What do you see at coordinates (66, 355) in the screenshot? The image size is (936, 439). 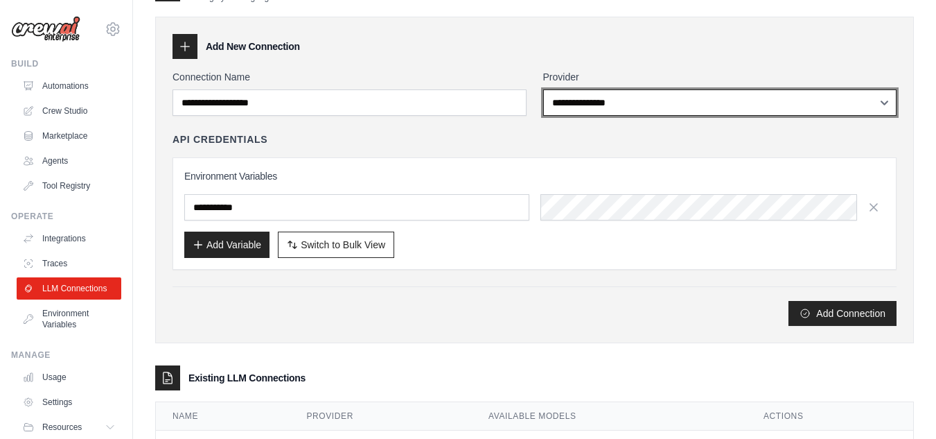 I see `div: Manage` at bounding box center [66, 355].